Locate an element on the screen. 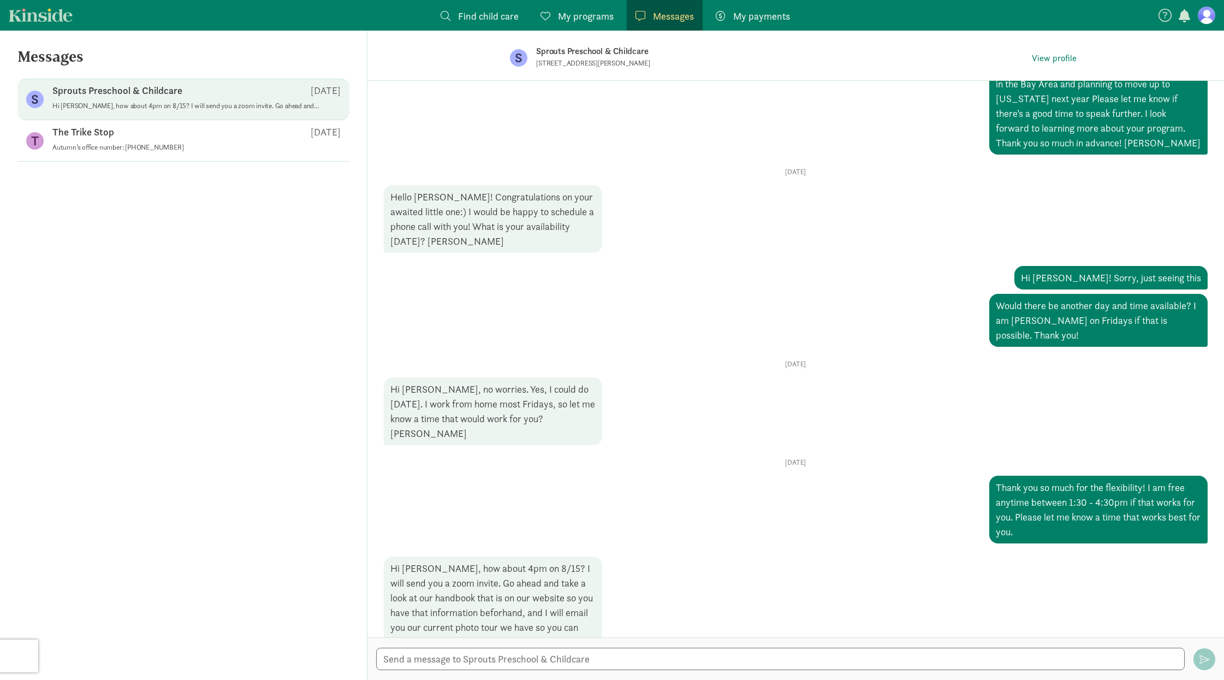  a: View profile is located at coordinates (1054, 58).